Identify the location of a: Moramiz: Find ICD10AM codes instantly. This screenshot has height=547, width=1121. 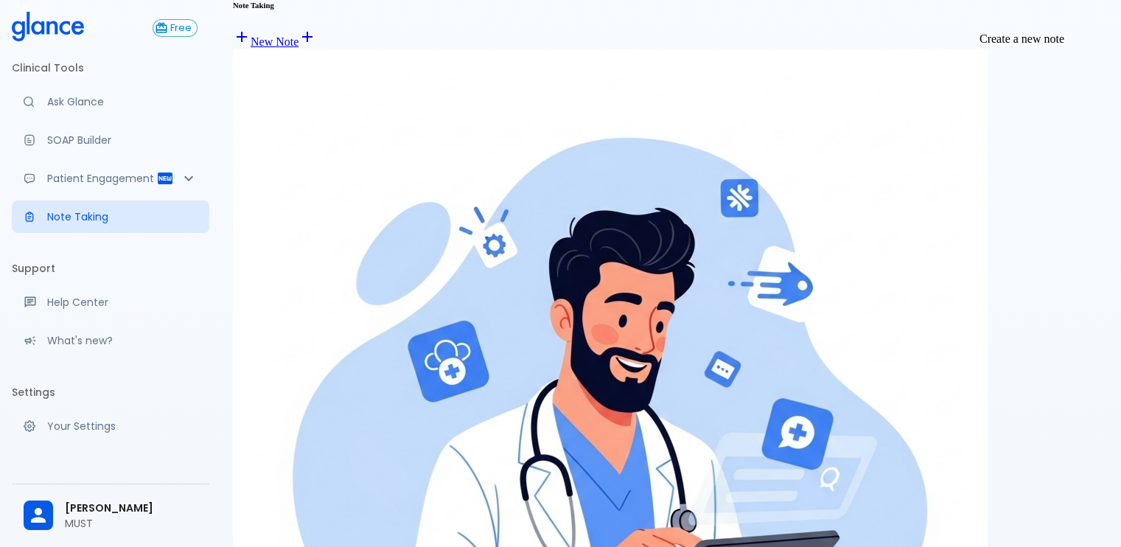
(111, 102).